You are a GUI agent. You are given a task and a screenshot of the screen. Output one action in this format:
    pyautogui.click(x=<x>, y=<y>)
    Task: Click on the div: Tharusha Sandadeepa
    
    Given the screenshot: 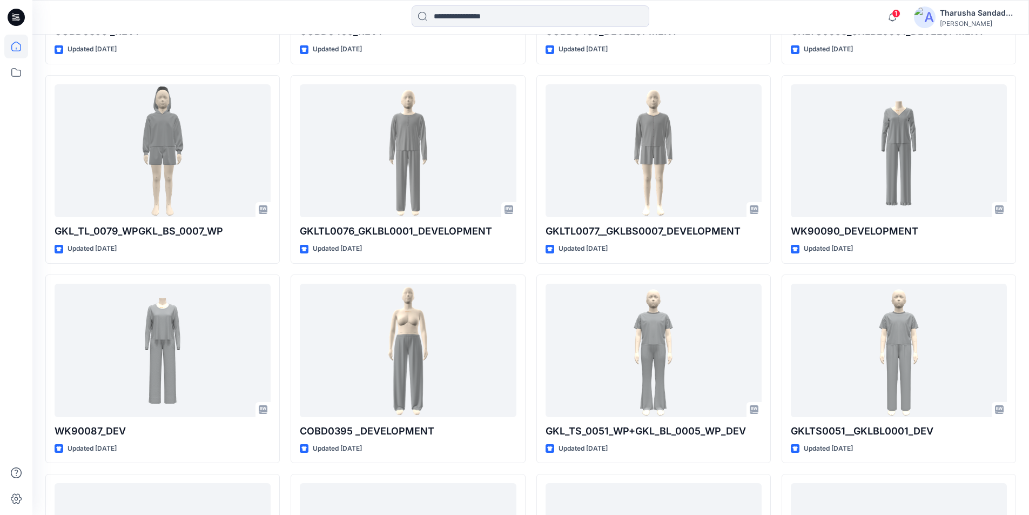 What is the action you would take?
    pyautogui.click(x=977, y=13)
    